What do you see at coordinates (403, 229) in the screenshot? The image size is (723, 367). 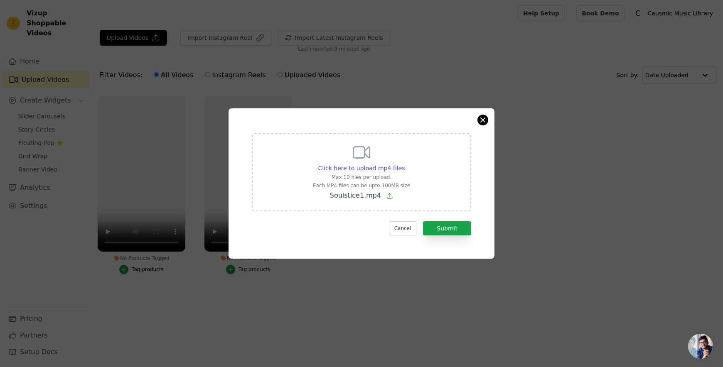 I see `button: Cancel` at bounding box center [403, 229].